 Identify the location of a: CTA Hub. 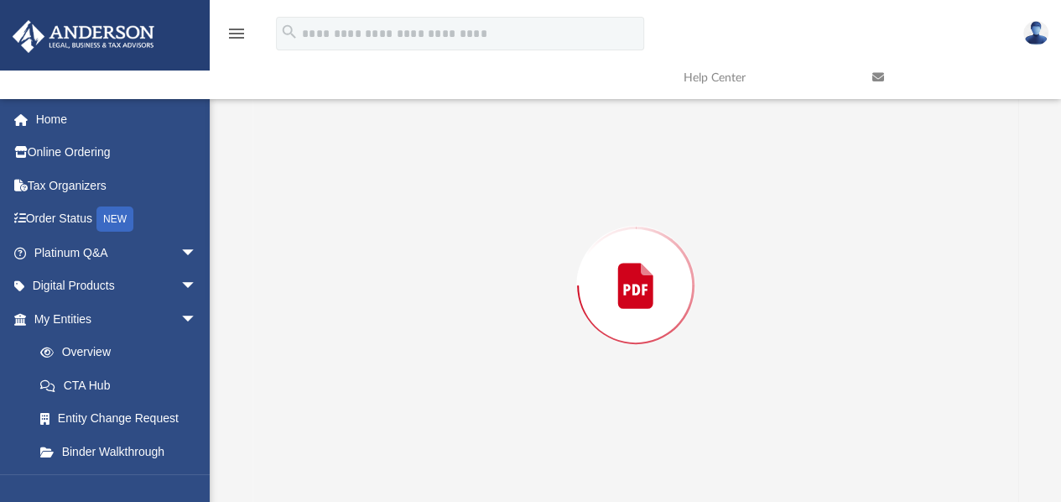
(122, 385).